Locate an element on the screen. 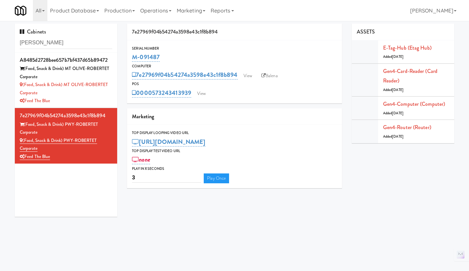 Image resolution: width=469 pixels, height=271 pixels. span: Cabinets is located at coordinates (33, 32).